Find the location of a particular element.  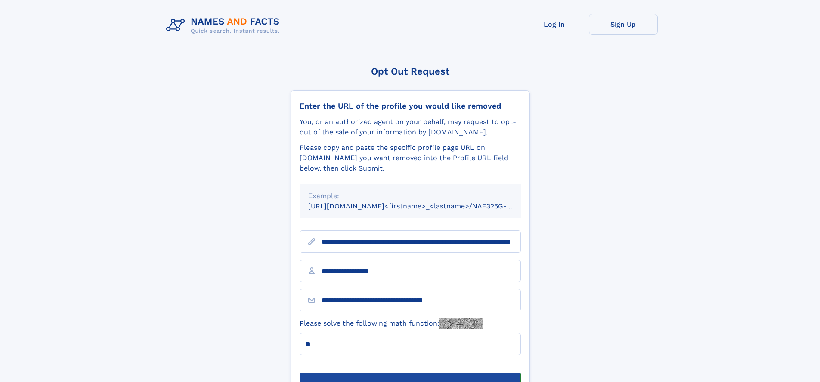

label: Please solve the following math function: is located at coordinates (391, 324).